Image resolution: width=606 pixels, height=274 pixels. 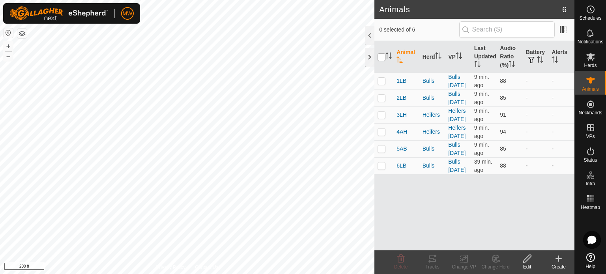 What do you see at coordinates (206, 268) in the screenshot?
I see `a: Contact Us` at bounding box center [206, 268].